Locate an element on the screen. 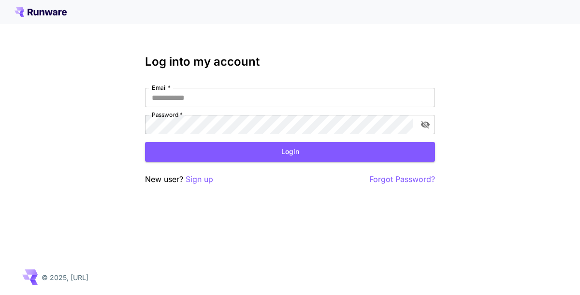 This screenshot has width=580, height=295. p: Forgot Password? is located at coordinates (402, 179).